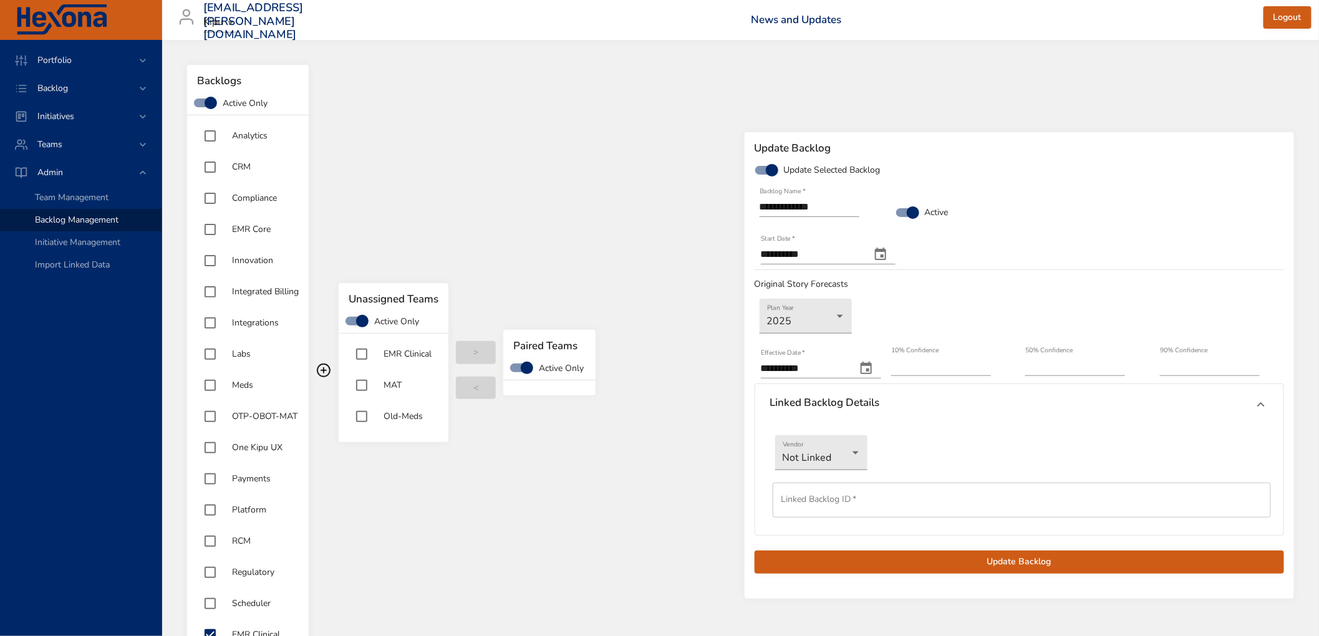 This screenshot has width=1319, height=636. What do you see at coordinates (1019, 562) in the screenshot?
I see `span: Update Backlog` at bounding box center [1019, 562].